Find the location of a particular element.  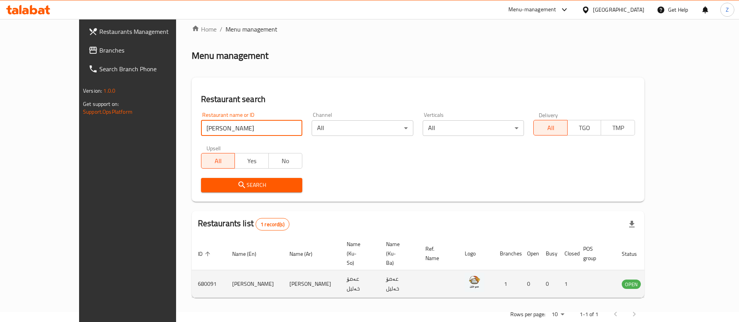

div: Total records count is located at coordinates (272, 225).